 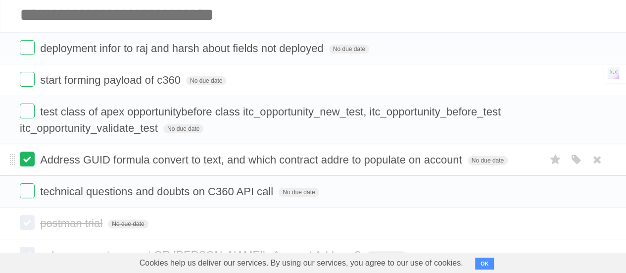 I want to click on span: Address GUID formula convert to text, and which contract addre to populate on account, so click(x=252, y=159).